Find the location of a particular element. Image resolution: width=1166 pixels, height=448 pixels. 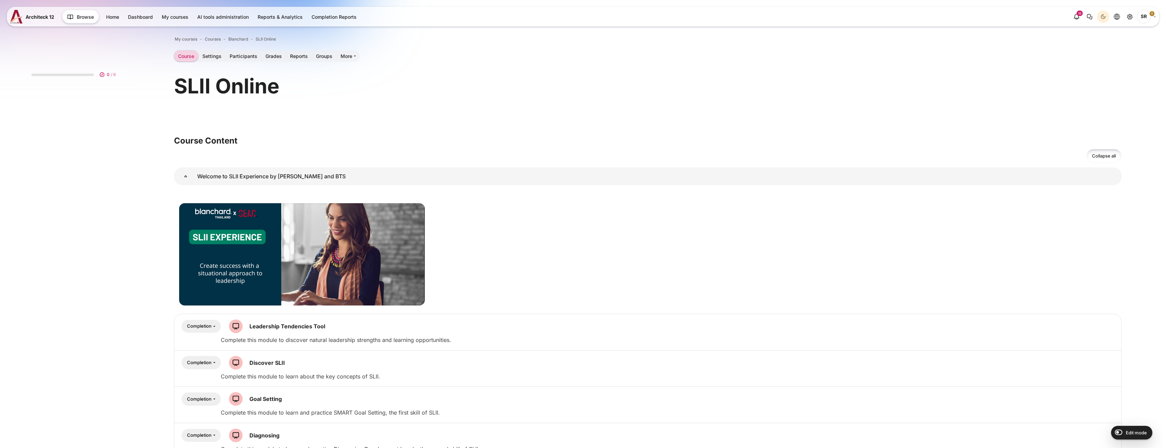

span: Architeck 12 is located at coordinates (40, 17).